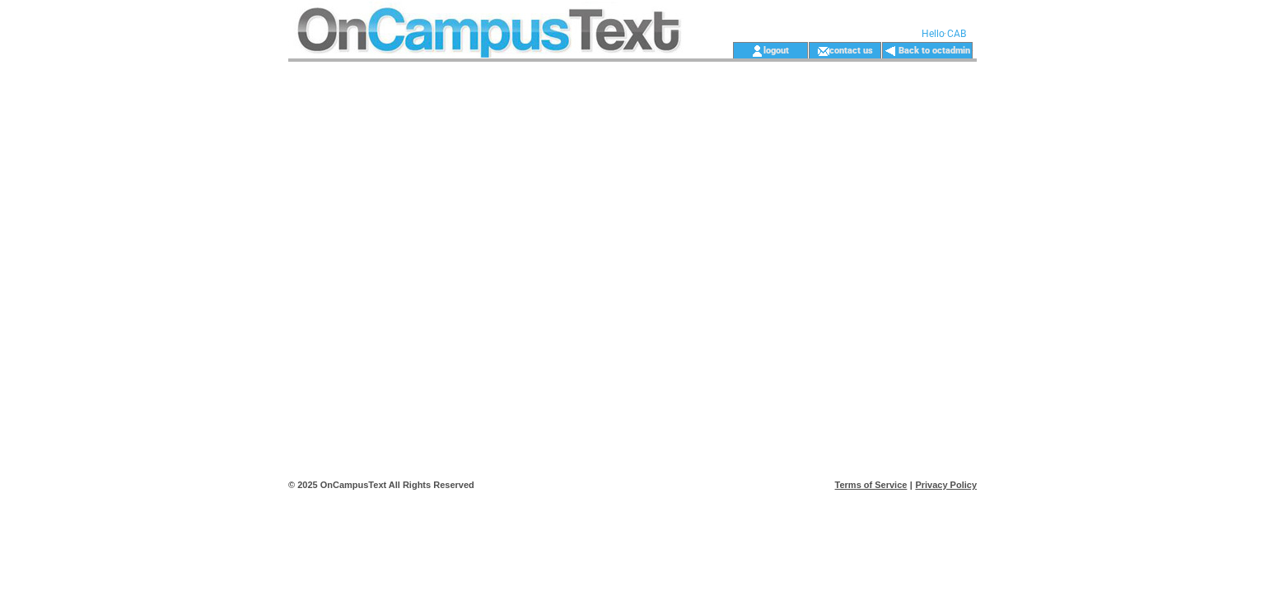 The image size is (1265, 600). I want to click on span: Hello CAB, so click(943, 34).